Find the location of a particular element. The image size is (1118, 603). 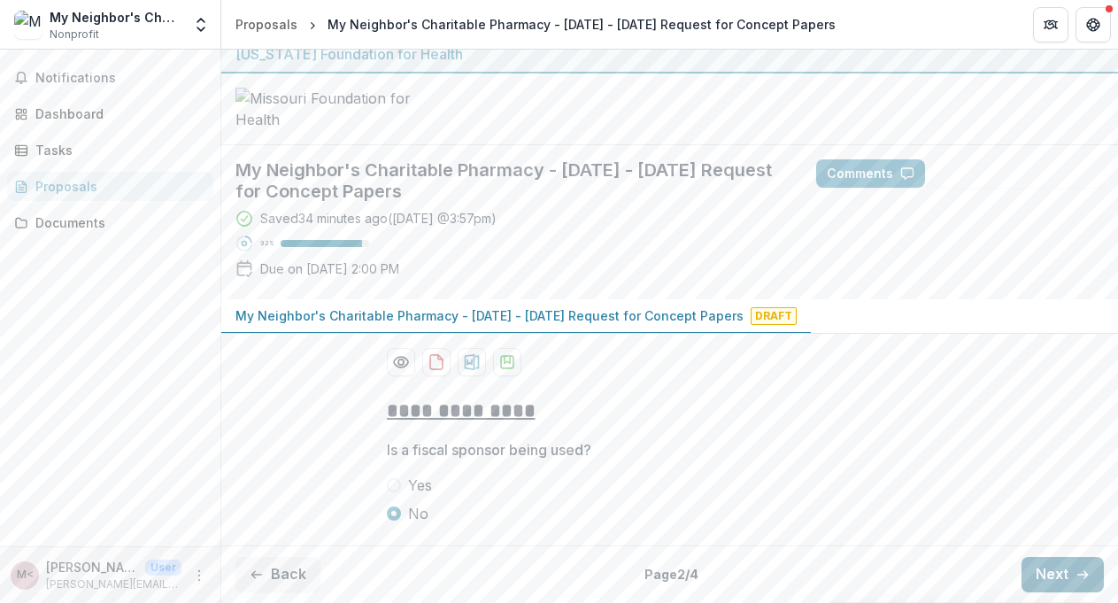

span: Yes is located at coordinates (419, 485).